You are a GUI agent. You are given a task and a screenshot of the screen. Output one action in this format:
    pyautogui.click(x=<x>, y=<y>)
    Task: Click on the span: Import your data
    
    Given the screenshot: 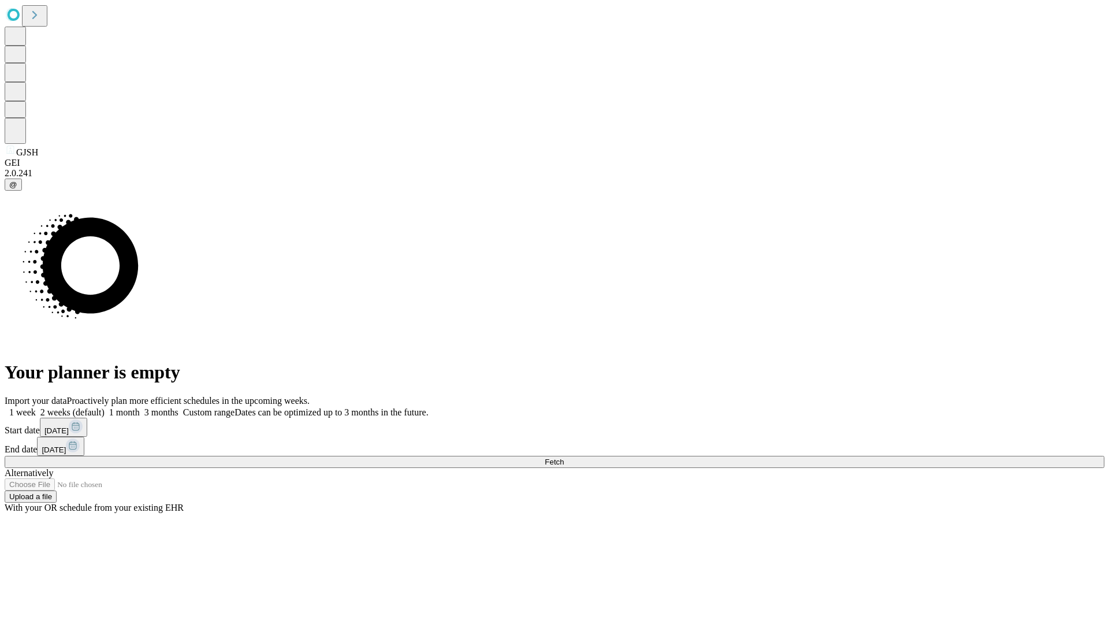 What is the action you would take?
    pyautogui.click(x=36, y=400)
    